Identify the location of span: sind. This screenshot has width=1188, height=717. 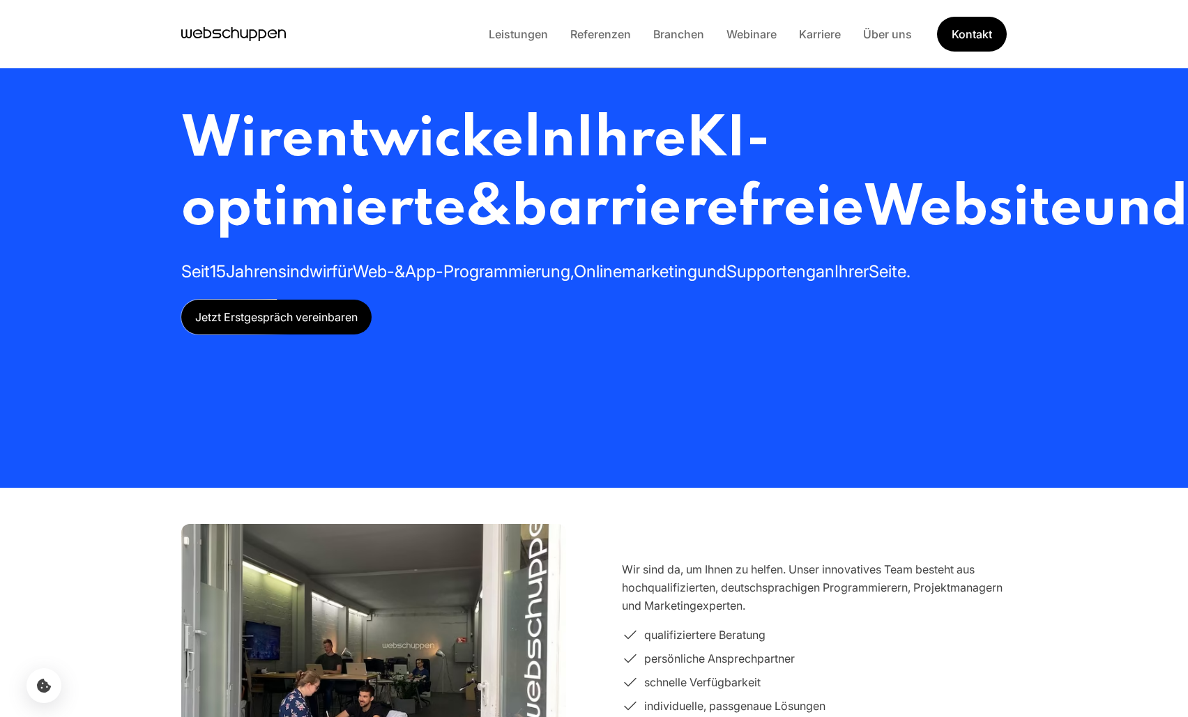
(293, 271).